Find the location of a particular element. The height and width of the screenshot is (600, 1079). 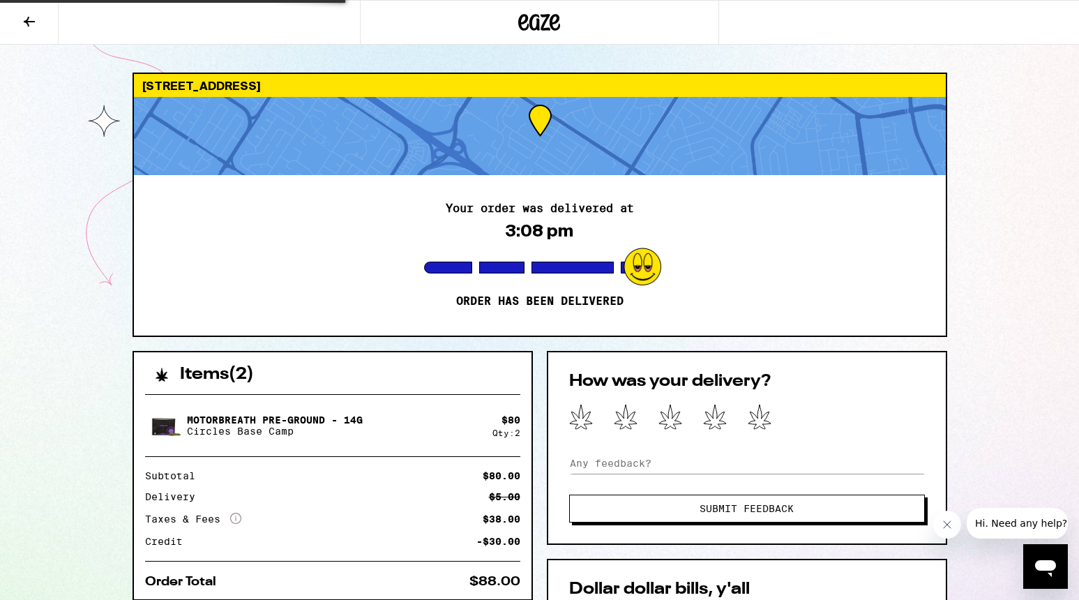

p: Order has been delivered is located at coordinates (540, 301).